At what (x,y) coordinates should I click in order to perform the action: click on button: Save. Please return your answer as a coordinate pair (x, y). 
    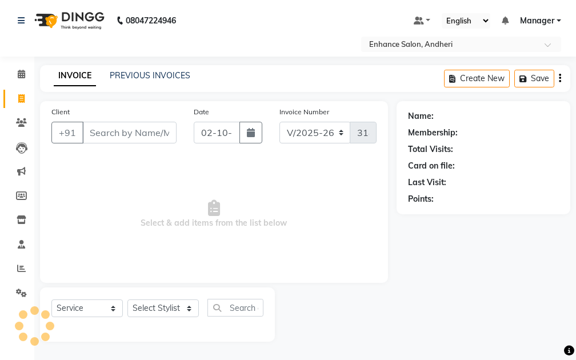
    Looking at the image, I should click on (534, 78).